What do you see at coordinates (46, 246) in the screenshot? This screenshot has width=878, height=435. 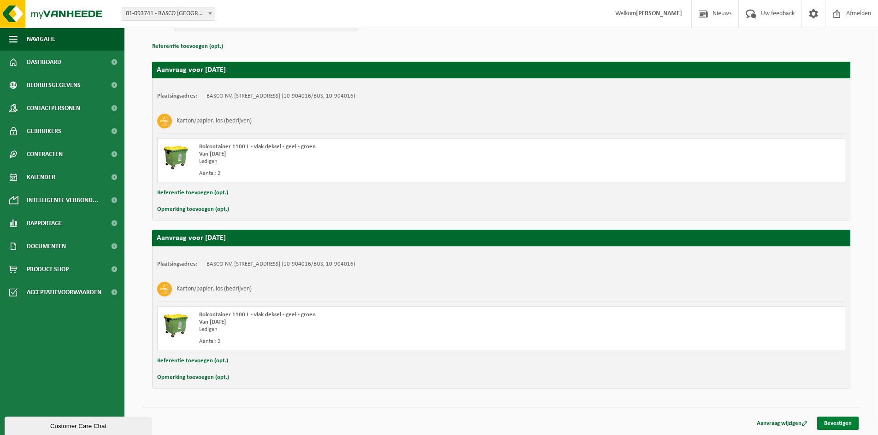 I see `span: Documenten` at bounding box center [46, 246].